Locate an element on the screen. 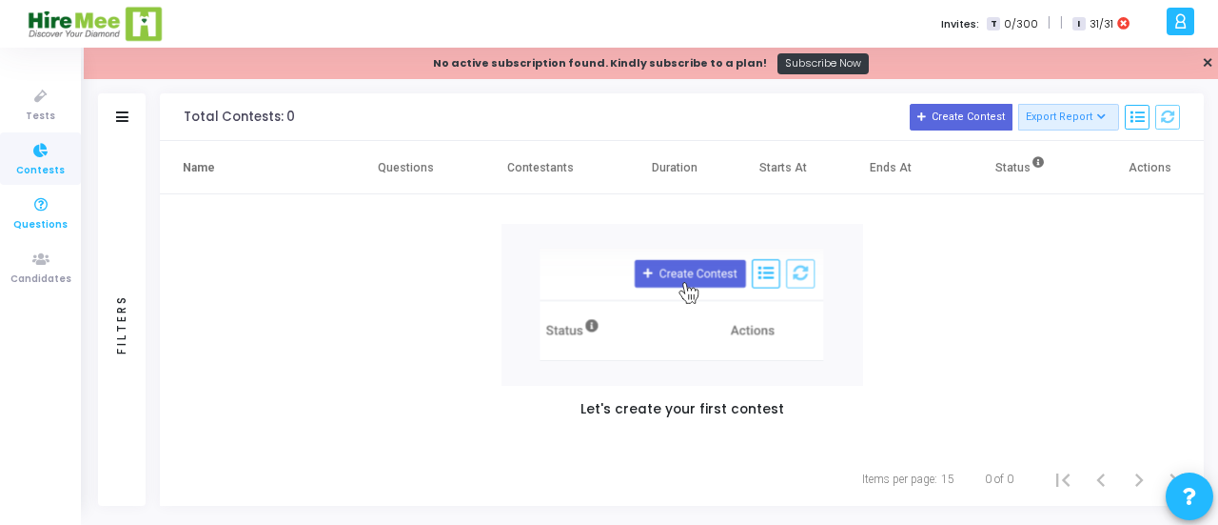 The image size is (1218, 525). th: Starts At is located at coordinates (783, 168).